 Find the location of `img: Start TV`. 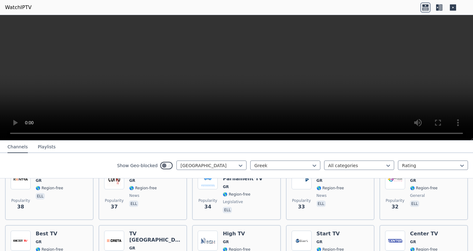

img: Start TV is located at coordinates (301, 240).